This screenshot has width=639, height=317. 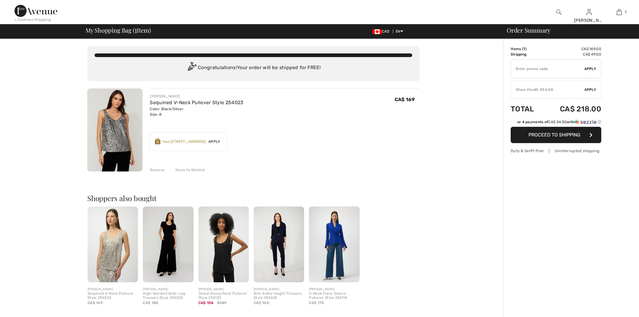 What do you see at coordinates (188, 170) in the screenshot?
I see `div: Move to Wishlist` at bounding box center [188, 170].